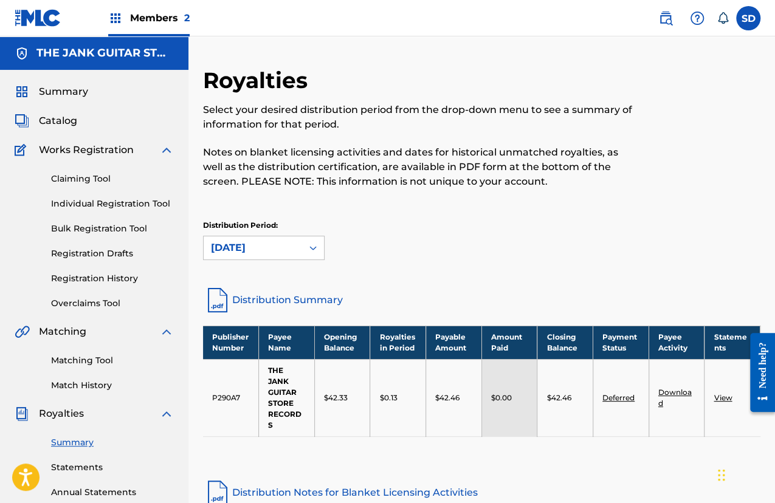  Describe the element at coordinates (697, 18) in the screenshot. I see `img: help` at that location.